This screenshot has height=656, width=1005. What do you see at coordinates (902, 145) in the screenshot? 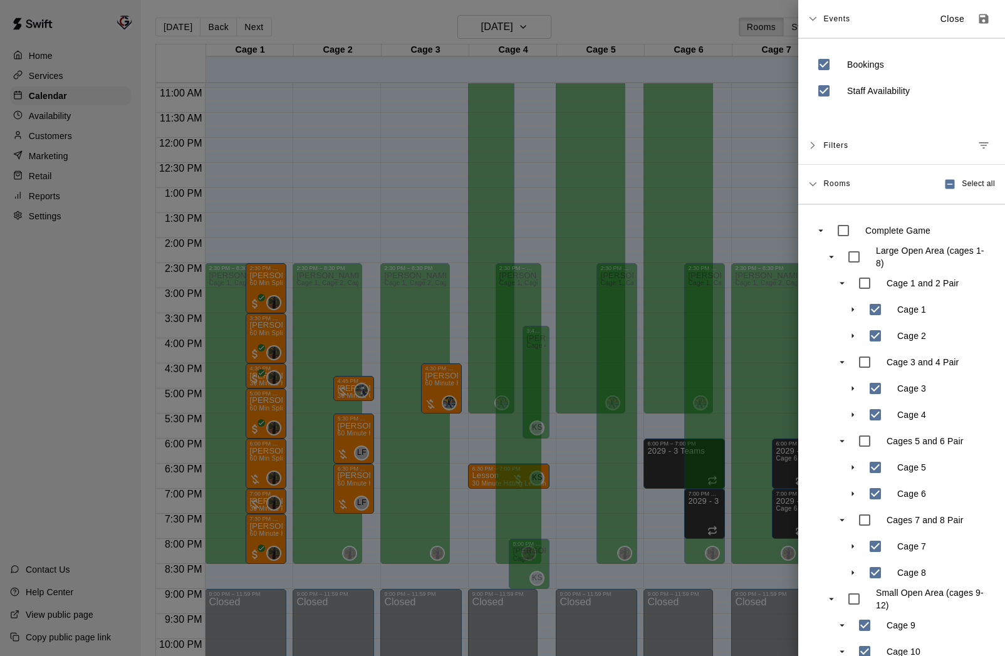
I see `div: FiltersManage filters` at bounding box center [902, 145].